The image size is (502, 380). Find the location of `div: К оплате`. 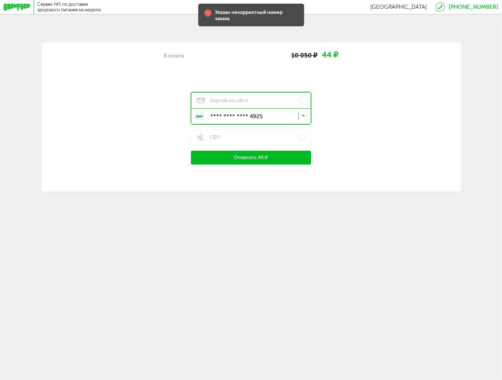

div: К оплате is located at coordinates (190, 56).